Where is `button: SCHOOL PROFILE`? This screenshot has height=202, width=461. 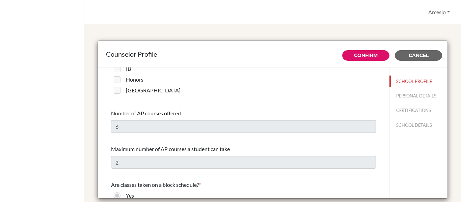
button: SCHOOL PROFILE is located at coordinates (419, 81).